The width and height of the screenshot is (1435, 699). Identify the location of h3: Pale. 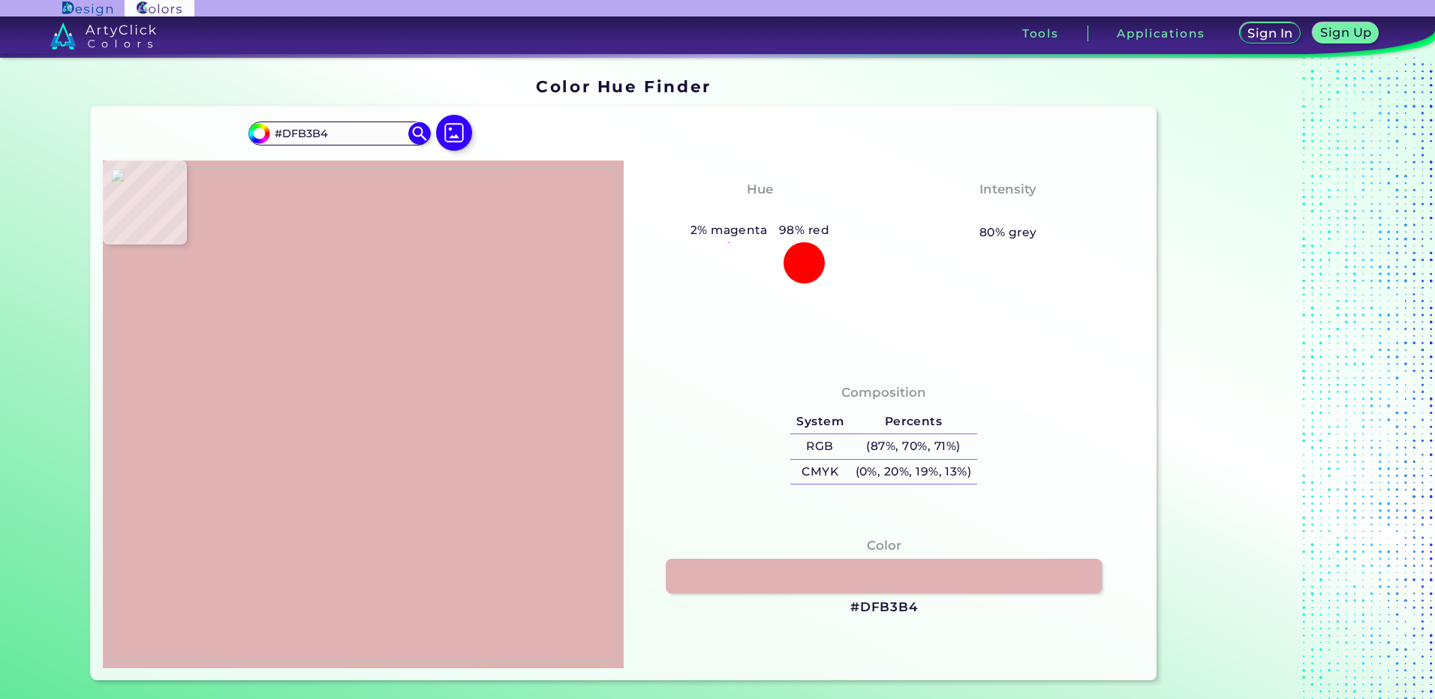
(1008, 212).